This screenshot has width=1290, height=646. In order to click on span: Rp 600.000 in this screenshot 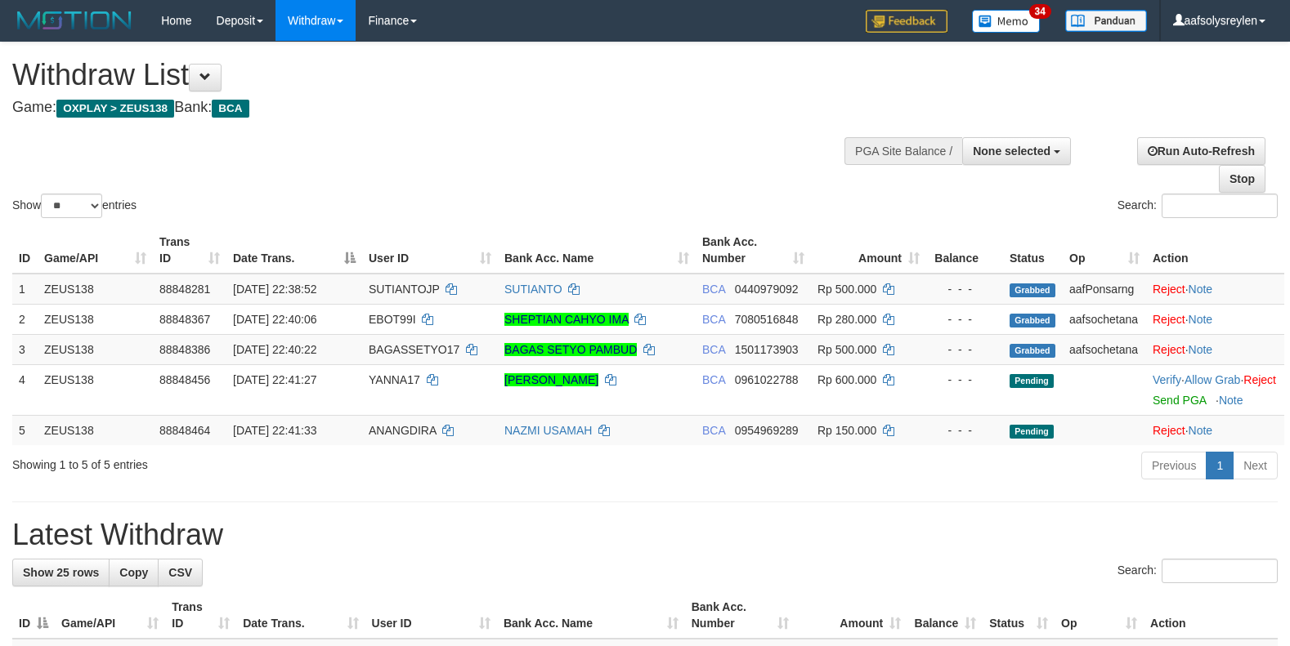, I will do `click(847, 380)`.